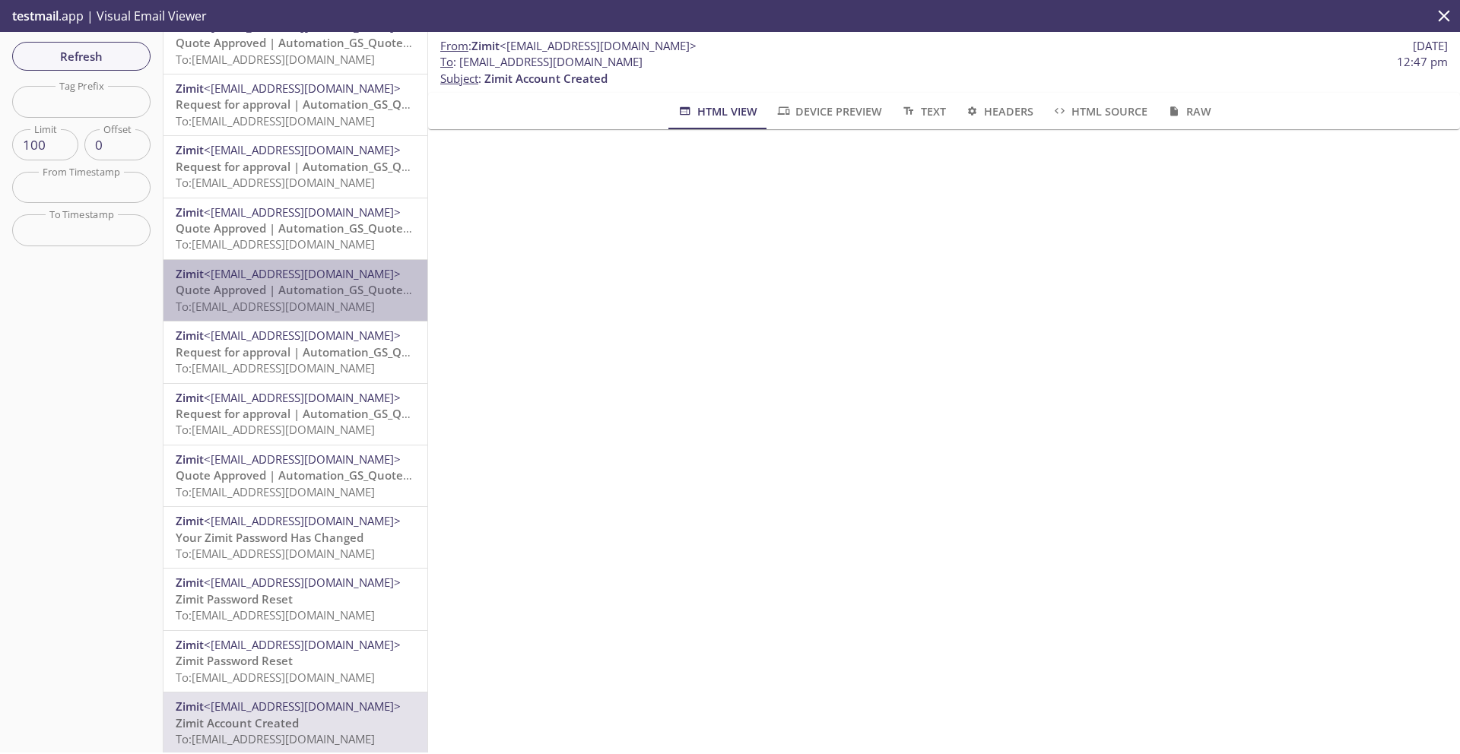 Image resolution: width=1460 pixels, height=754 pixels. I want to click on span: HTML Source, so click(1100, 111).